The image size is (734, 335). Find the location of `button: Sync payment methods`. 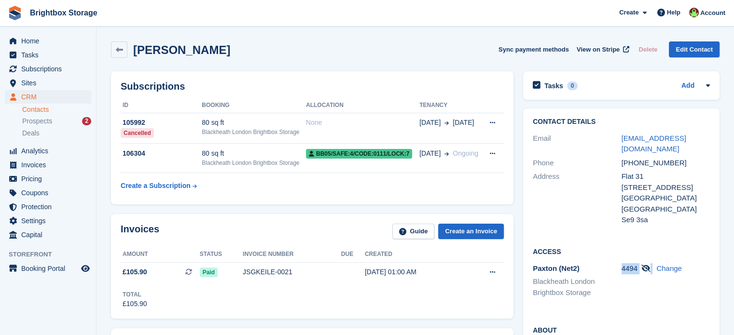

button: Sync payment methods is located at coordinates (534, 49).